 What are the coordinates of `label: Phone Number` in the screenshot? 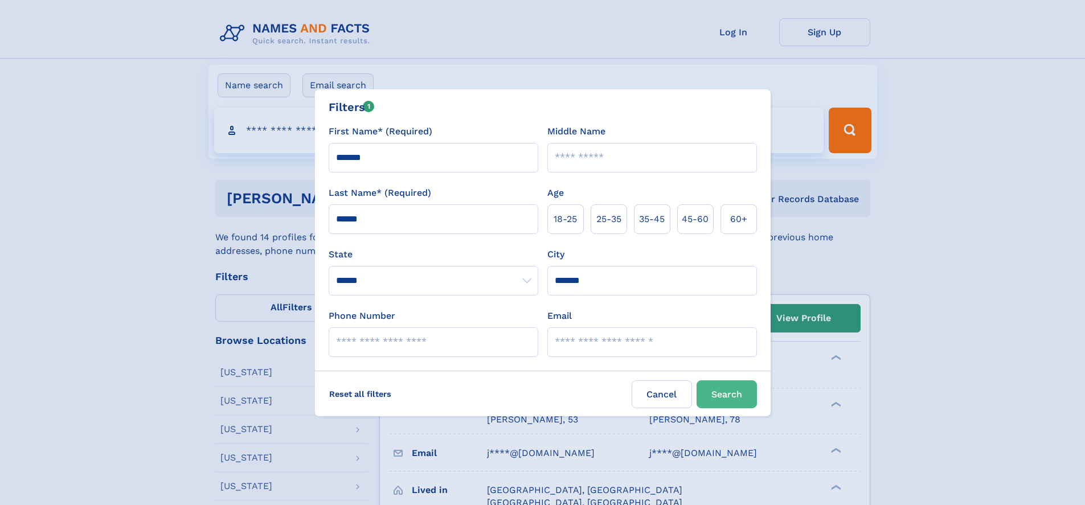 It's located at (362, 316).